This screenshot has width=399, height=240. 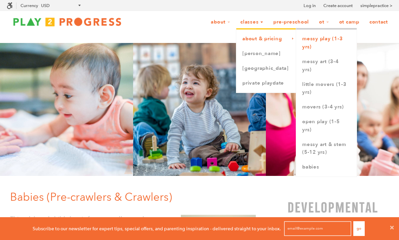 I want to click on a: Create account, so click(x=338, y=6).